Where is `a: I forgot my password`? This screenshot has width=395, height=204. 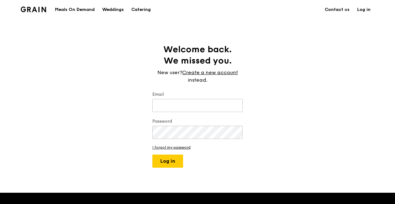 a: I forgot my password is located at coordinates (197, 148).